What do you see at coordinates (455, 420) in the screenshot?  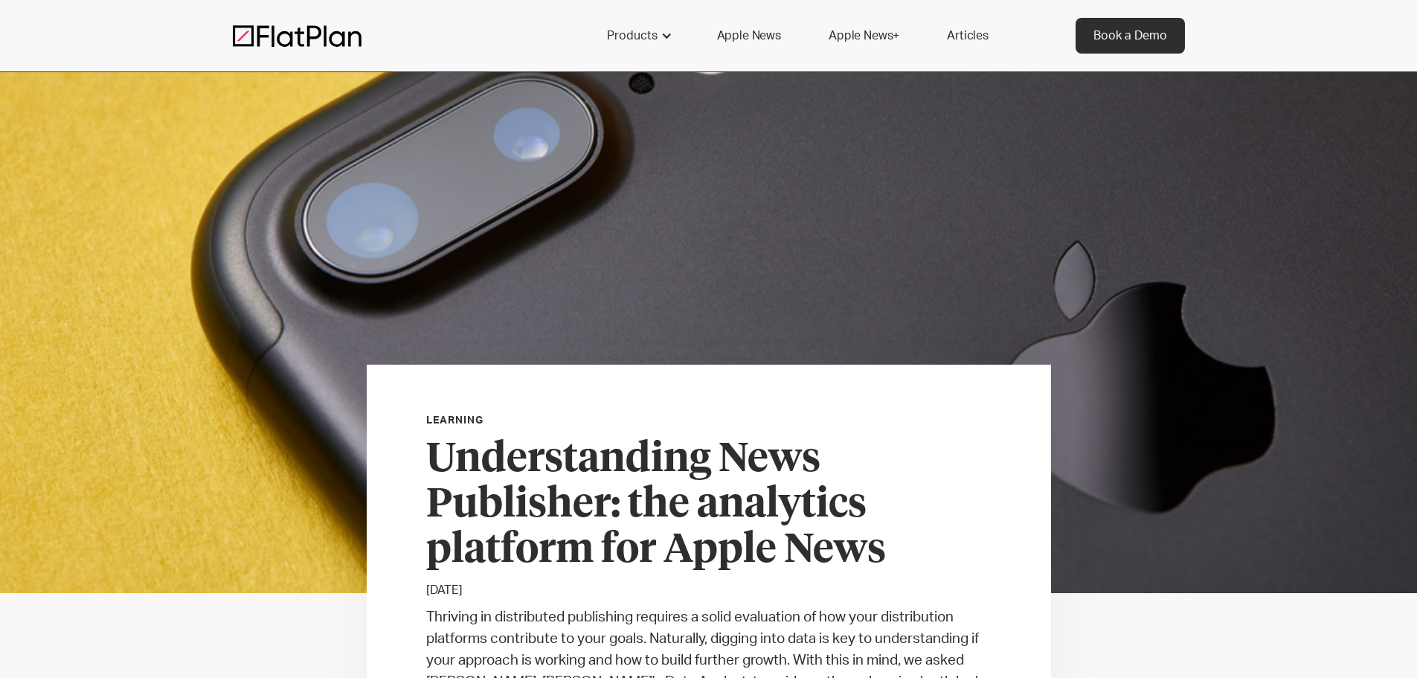 I see `div: Learning` at bounding box center [455, 420].